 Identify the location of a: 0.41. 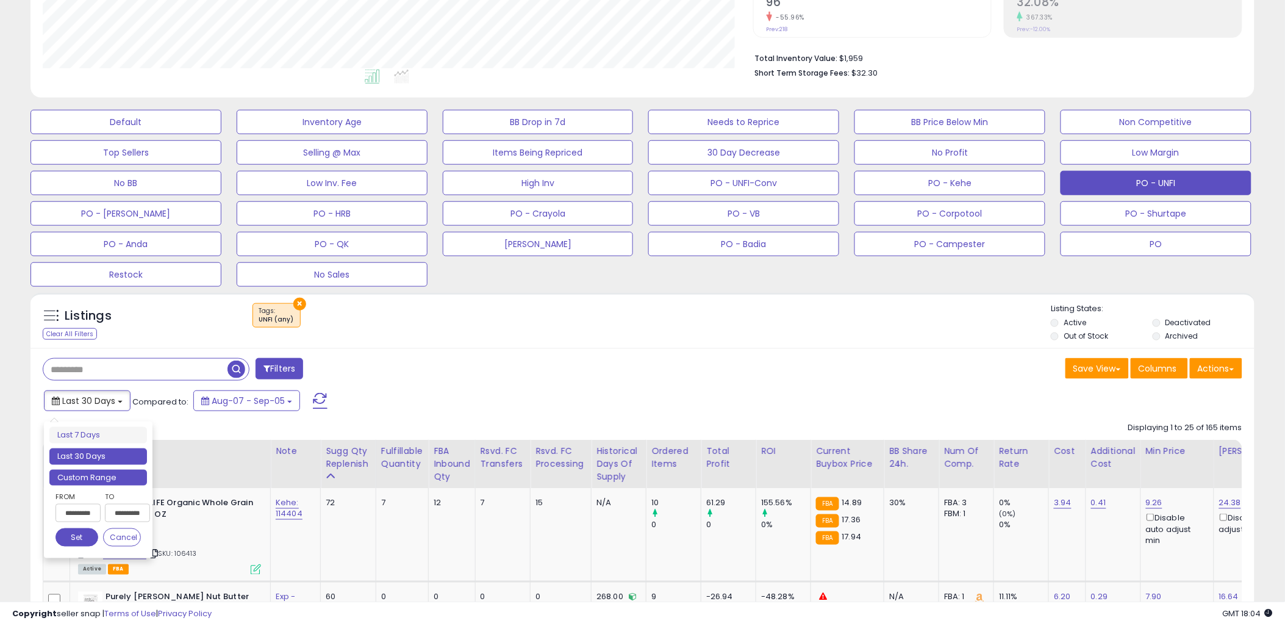
(1098, 502).